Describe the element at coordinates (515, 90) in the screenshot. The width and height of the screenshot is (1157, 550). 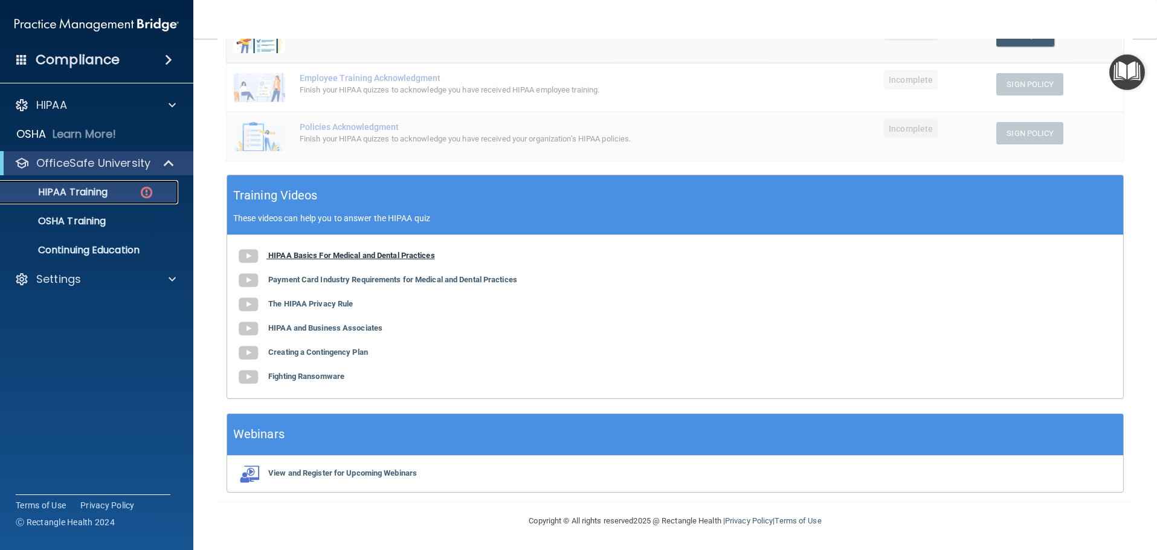
I see `div: Finish your HIPAA quizzes to acknowledge you have received HIPAA employee training.` at that location.